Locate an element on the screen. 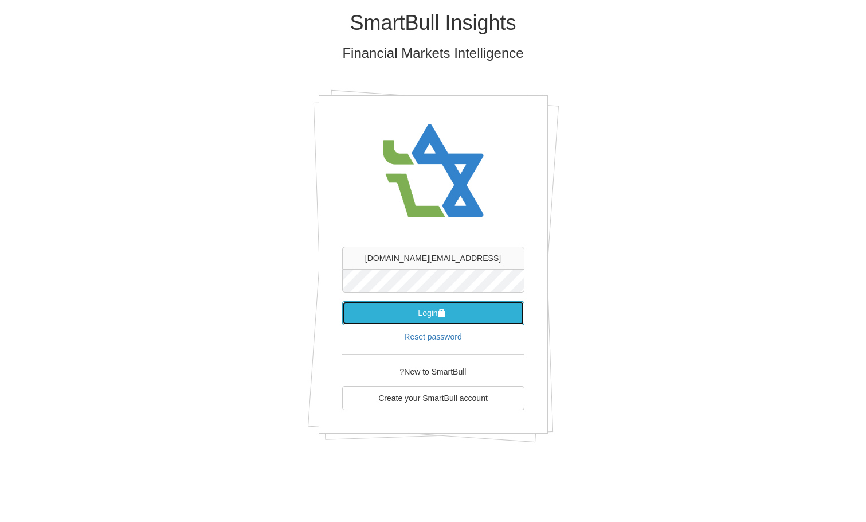 The height and width of the screenshot is (522, 866). input: username is located at coordinates (433, 258).